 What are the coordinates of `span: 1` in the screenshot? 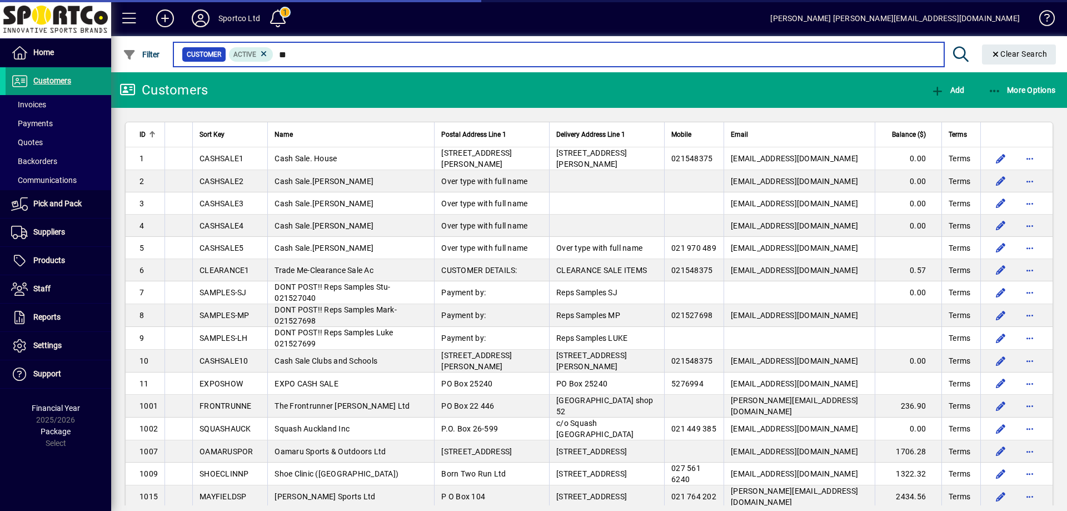 It's located at (142, 158).